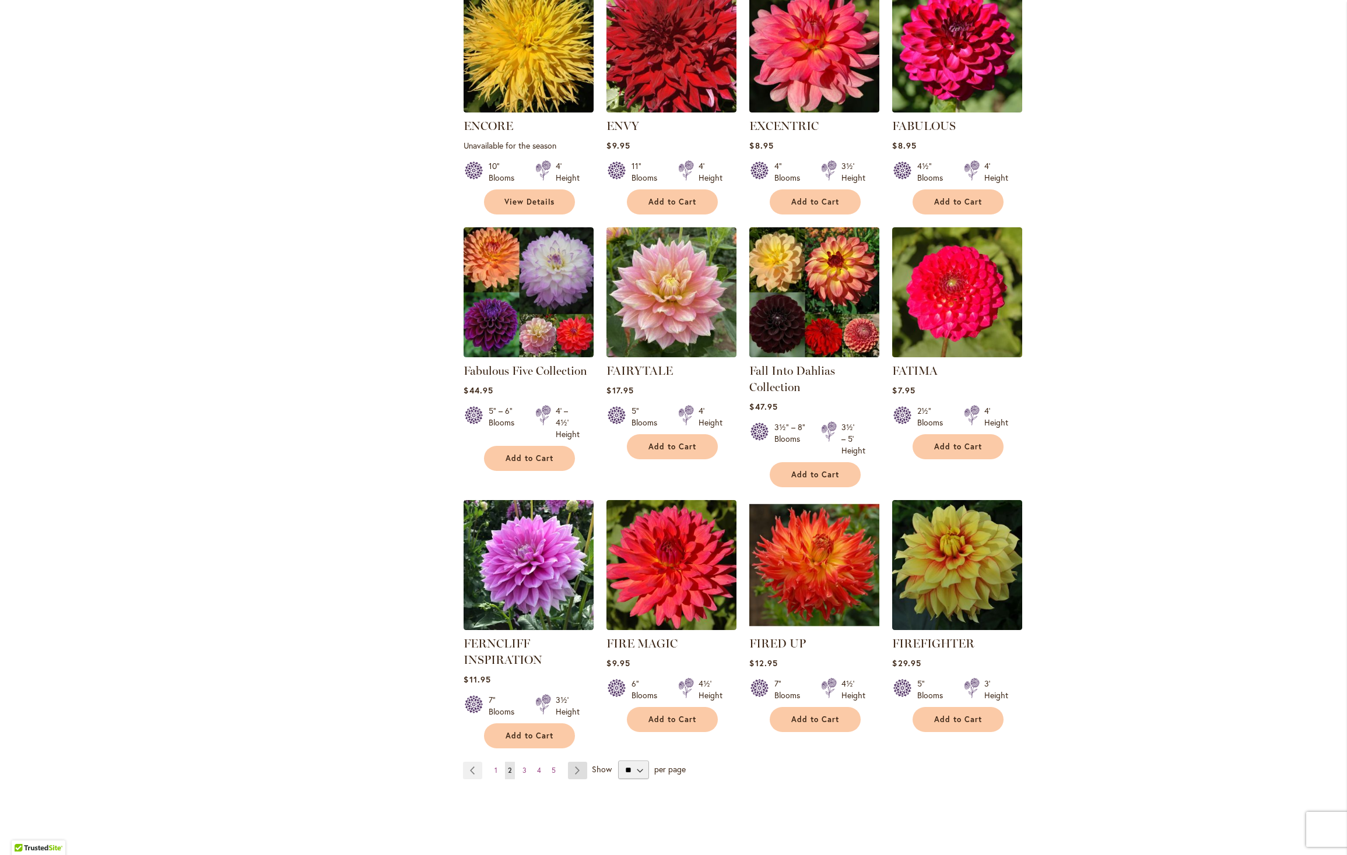  What do you see at coordinates (671, 354) in the screenshot?
I see `a: Fairytale` at bounding box center [671, 354].